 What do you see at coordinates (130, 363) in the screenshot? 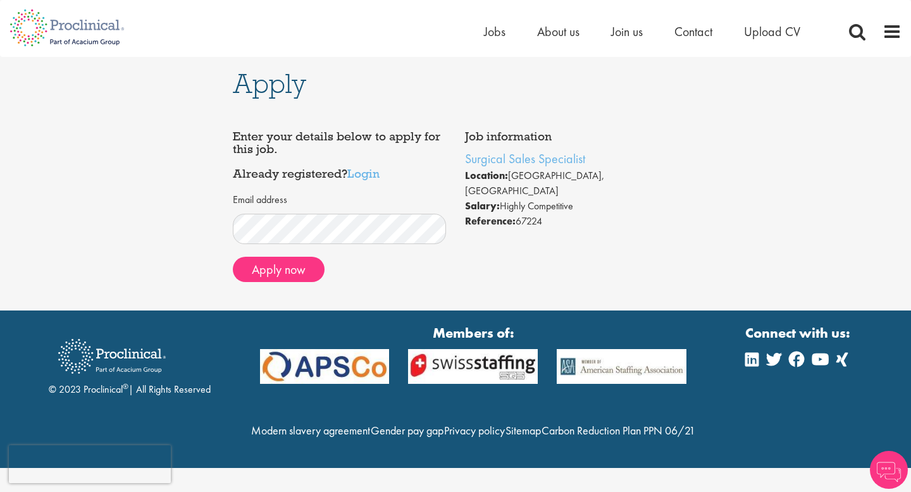
I see `div: © 2023 Proclinical | All Rights Reserved` at bounding box center [130, 363].